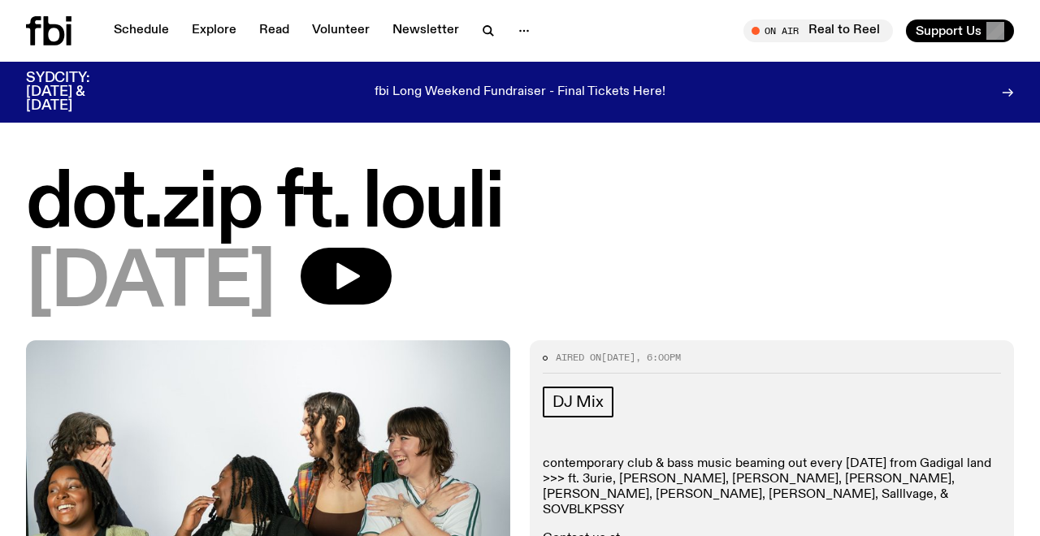  I want to click on span: , 6:00pm, so click(658, 357).